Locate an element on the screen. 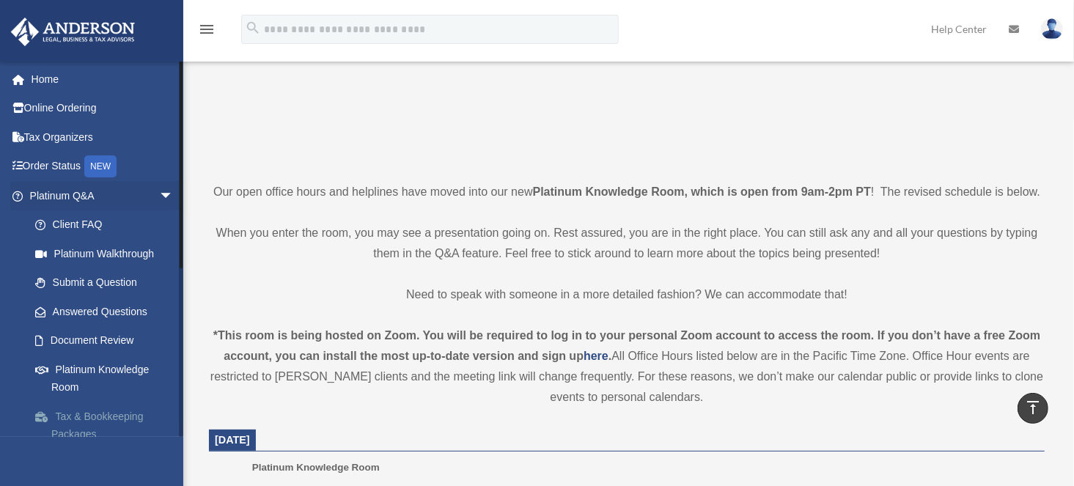 The image size is (1074, 486). a: Platinum Walkthrough is located at coordinates (108, 254).